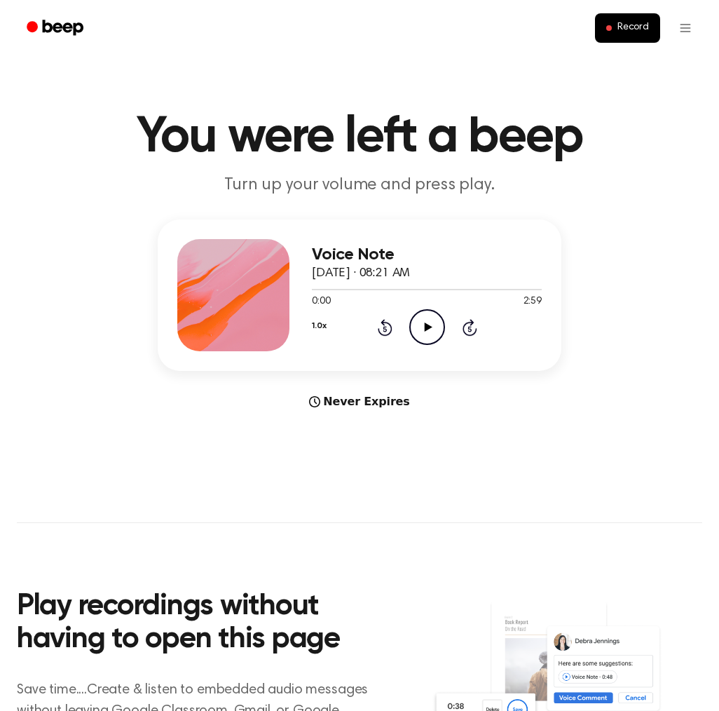 The width and height of the screenshot is (719, 711). I want to click on a: Beep, so click(56, 28).